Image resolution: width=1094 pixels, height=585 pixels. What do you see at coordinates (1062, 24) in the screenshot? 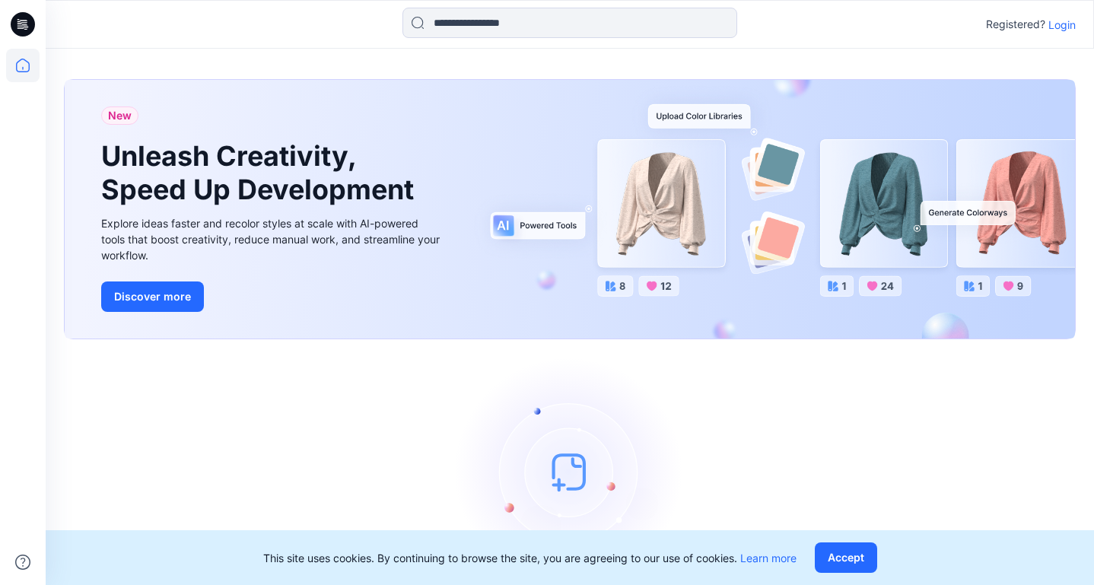
I see `p: Login` at bounding box center [1062, 24].